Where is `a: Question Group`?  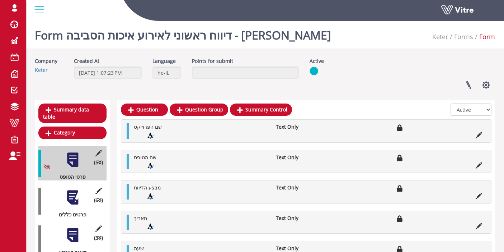
a: Question Group is located at coordinates (199, 110).